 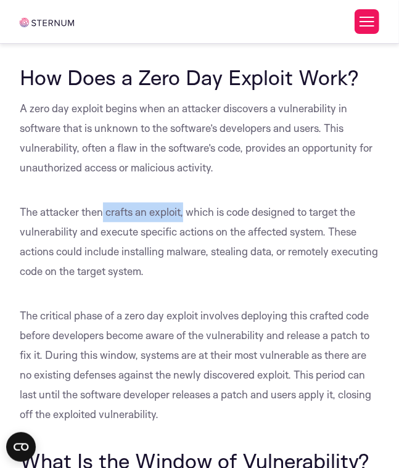 I want to click on span: The critical phase of a zero day exploit involves deploying this crafted code before developers b..., so click(x=195, y=364).